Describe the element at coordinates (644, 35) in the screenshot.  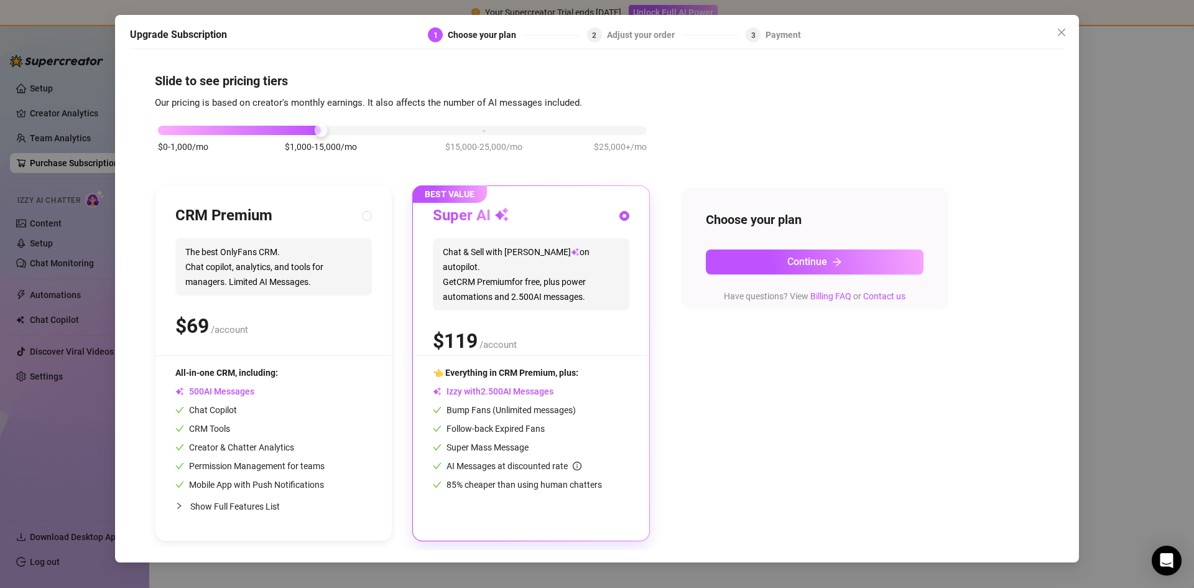
I see `div: Adjust your order` at that location.